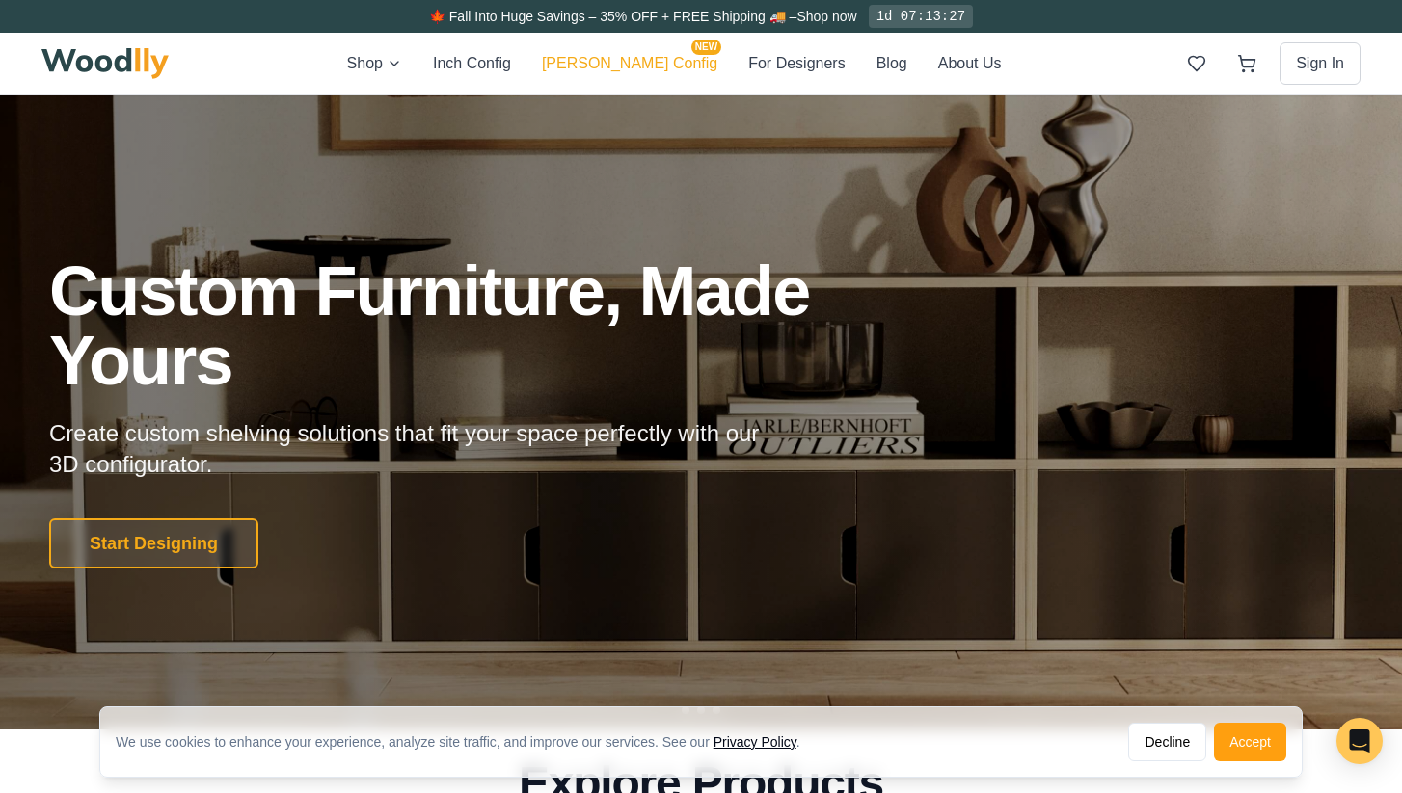 The height and width of the screenshot is (793, 1402). I want to click on button: About Us, so click(970, 64).